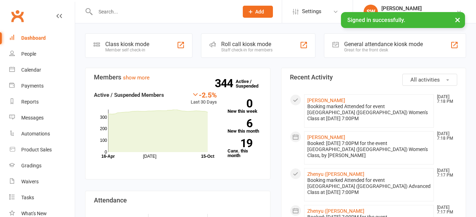 The height and width of the screenshot is (217, 476). I want to click on div: Payments, so click(32, 86).